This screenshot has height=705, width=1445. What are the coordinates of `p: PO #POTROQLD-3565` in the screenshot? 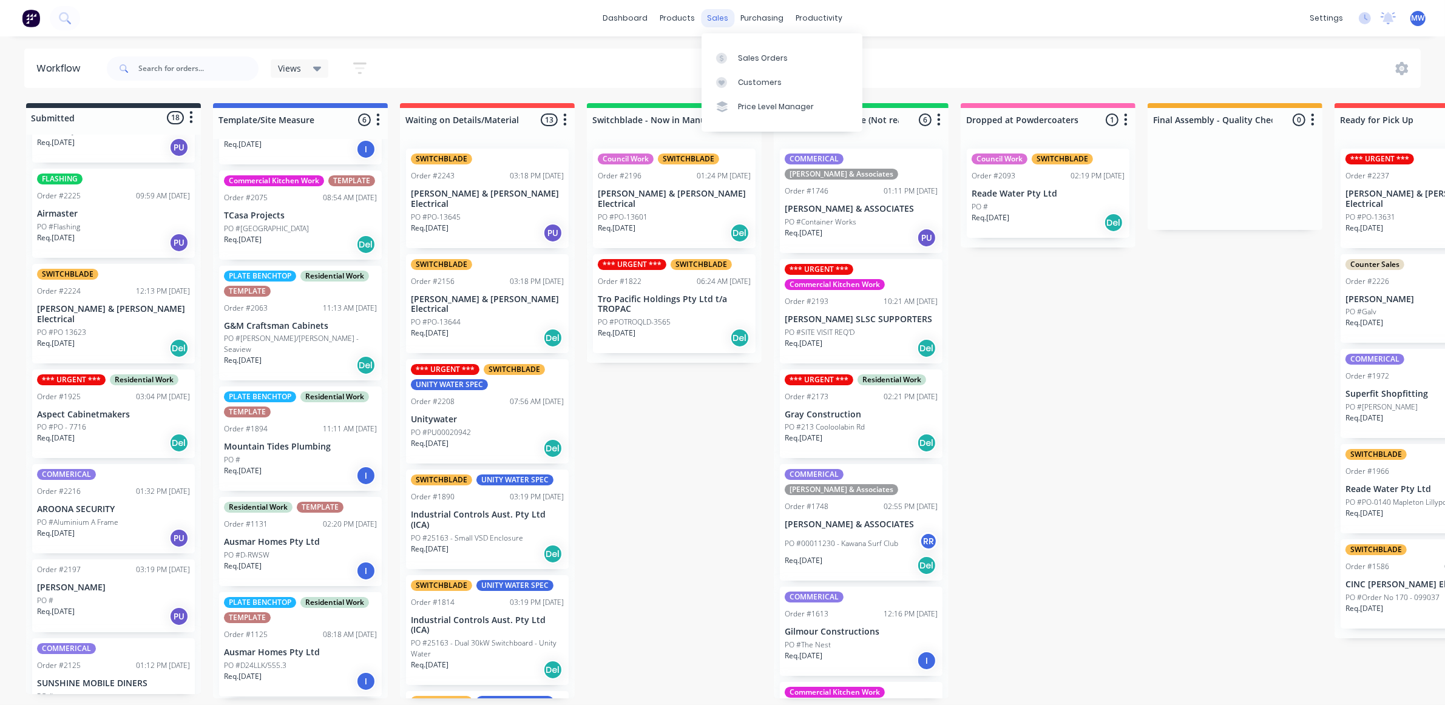 It's located at (634, 322).